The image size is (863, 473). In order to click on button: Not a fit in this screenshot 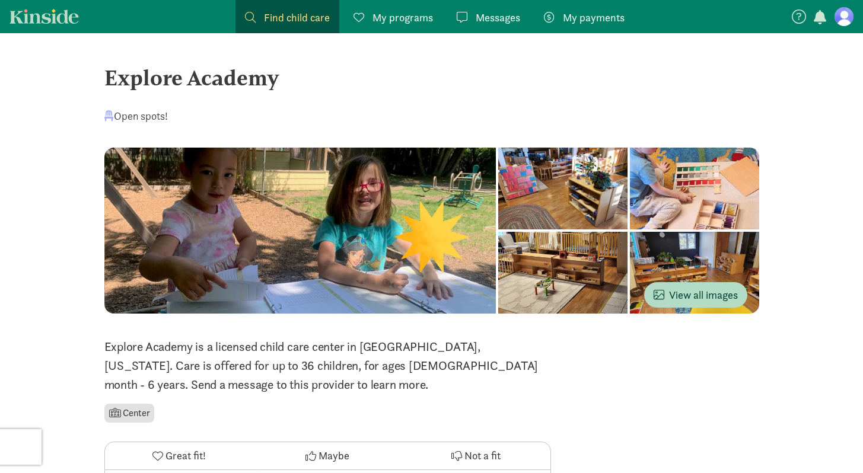, I will do `click(476, 456)`.